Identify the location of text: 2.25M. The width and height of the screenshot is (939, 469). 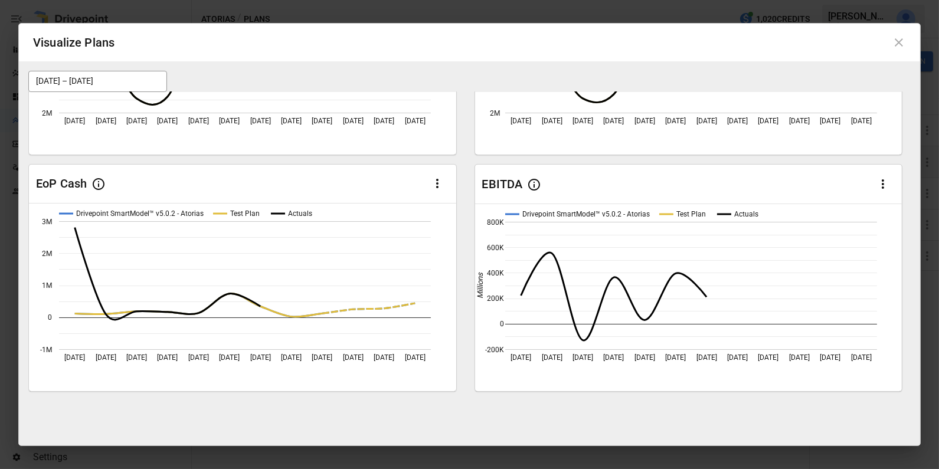
(490, 87).